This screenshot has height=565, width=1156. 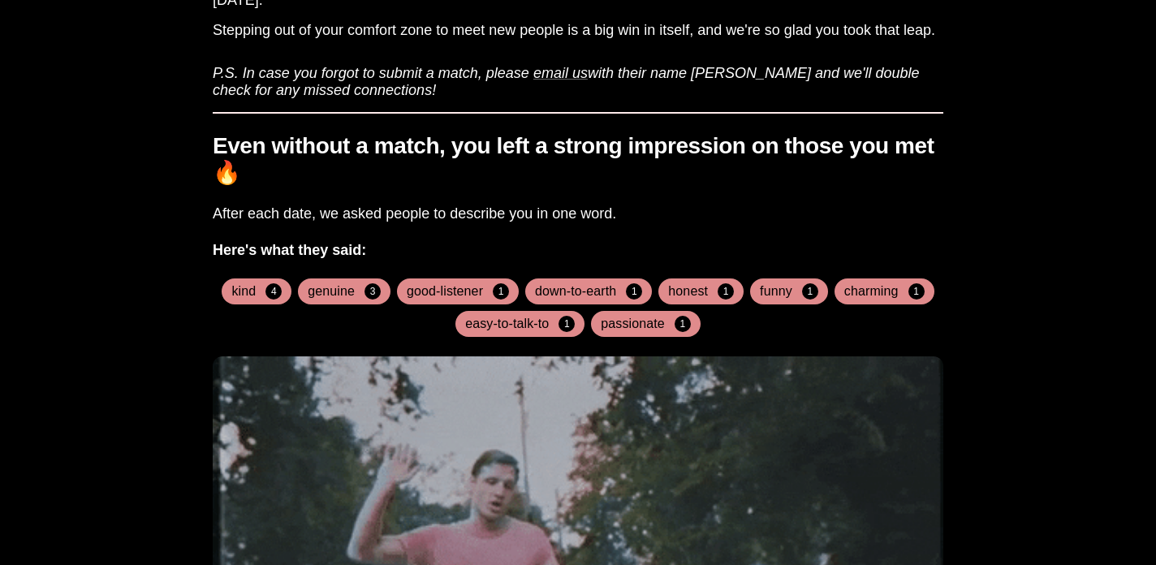 I want to click on h4: passionate, so click(x=632, y=324).